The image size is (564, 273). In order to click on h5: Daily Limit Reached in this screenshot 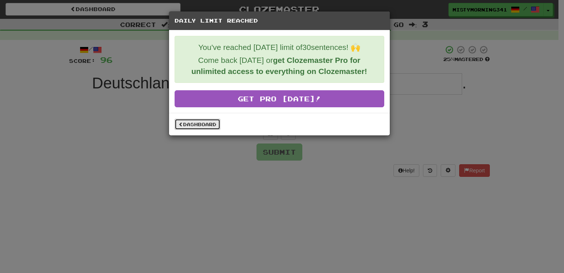, I will do `click(280, 21)`.